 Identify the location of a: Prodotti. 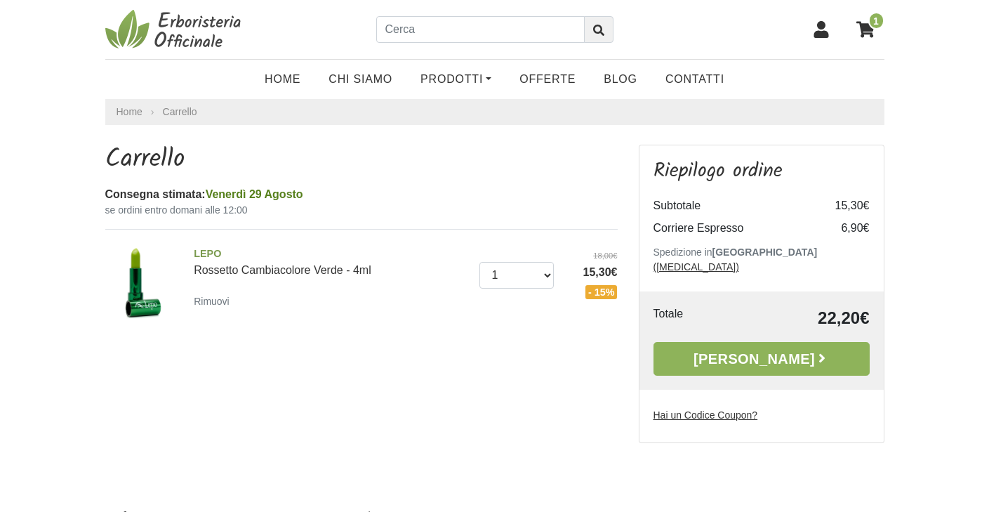
(455, 79).